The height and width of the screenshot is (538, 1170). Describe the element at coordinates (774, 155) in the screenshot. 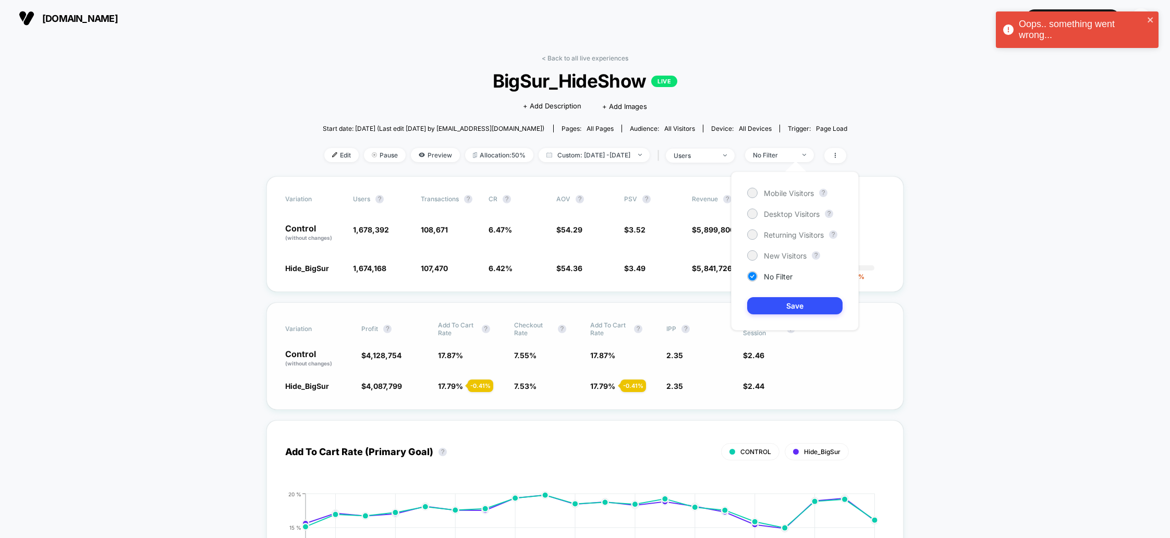

I see `div: No Filter` at that location.